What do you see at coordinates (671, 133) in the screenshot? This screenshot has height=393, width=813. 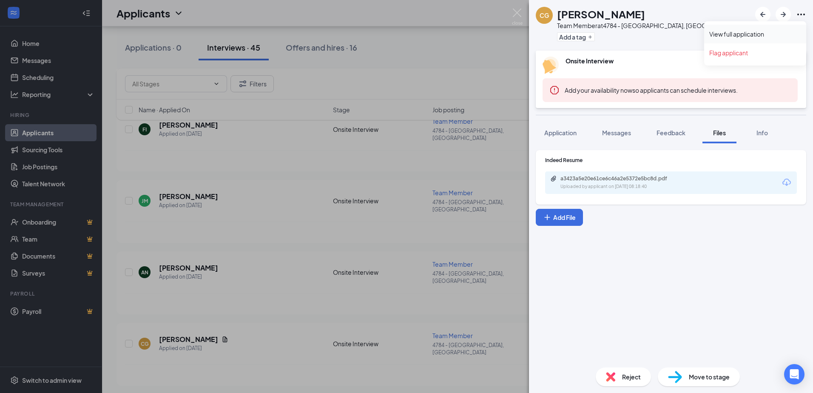 I see `span: Feedback` at bounding box center [671, 133].